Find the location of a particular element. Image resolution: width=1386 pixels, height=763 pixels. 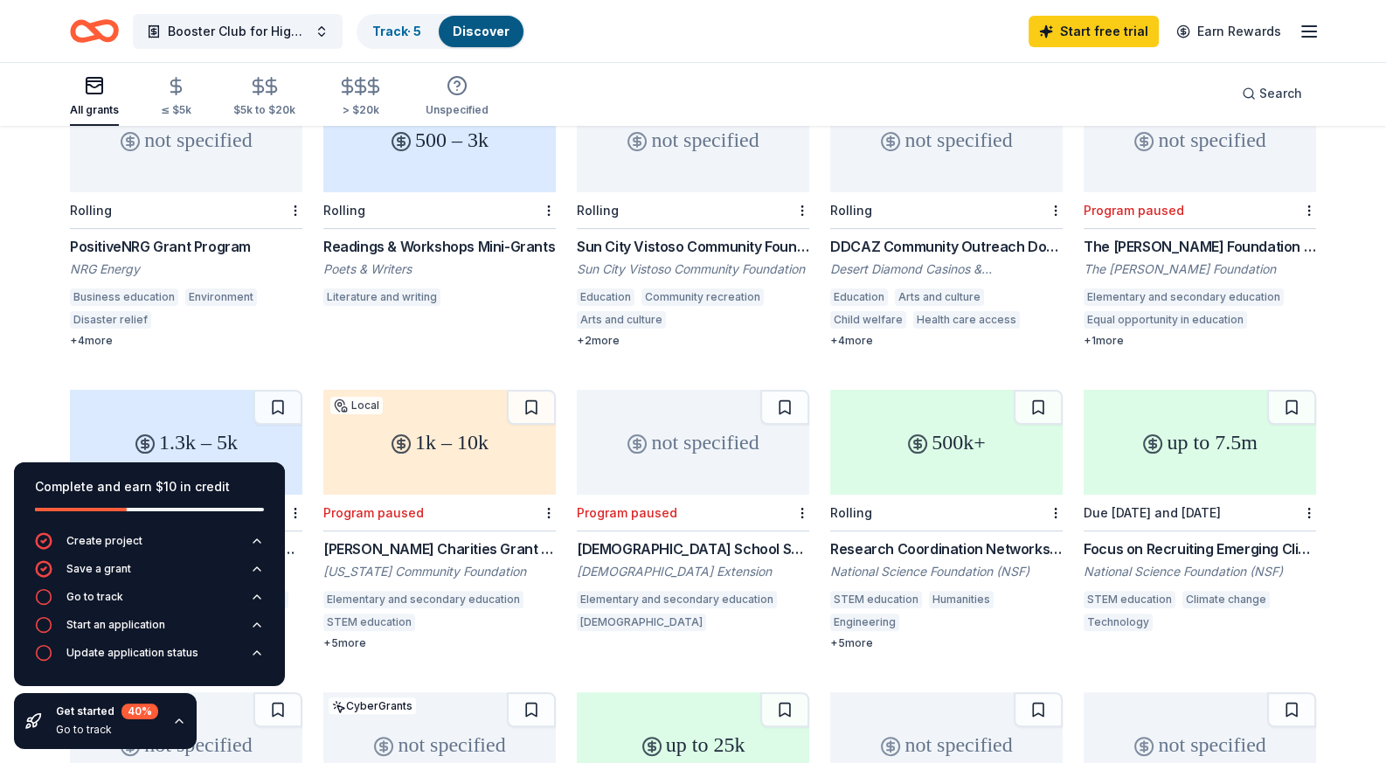

div: Business education is located at coordinates (124, 297).